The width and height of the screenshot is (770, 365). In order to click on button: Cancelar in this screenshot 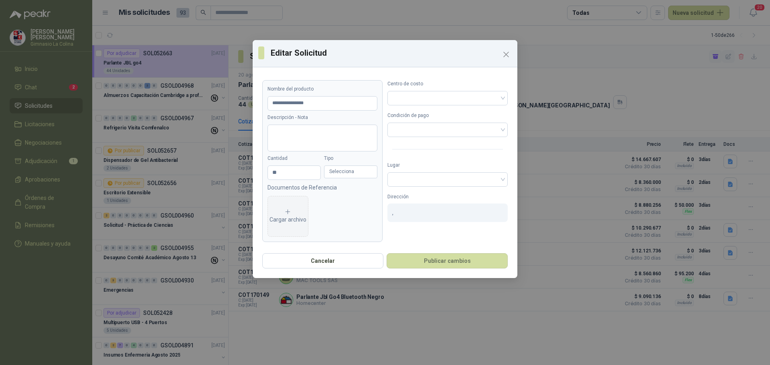, I will do `click(323, 261)`.